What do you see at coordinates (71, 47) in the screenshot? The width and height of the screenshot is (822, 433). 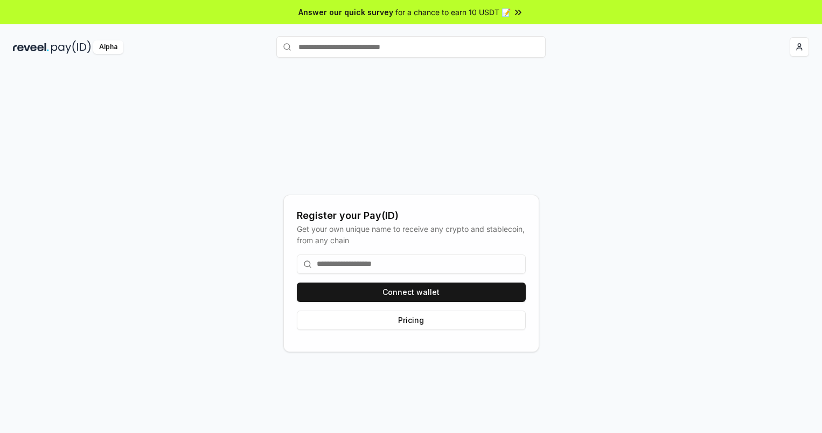 I see `img: pay_id` at bounding box center [71, 47].